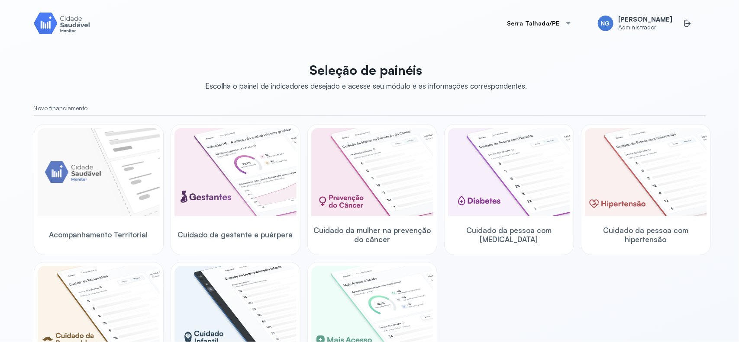 This screenshot has width=739, height=342. I want to click on span: Administrador, so click(645, 27).